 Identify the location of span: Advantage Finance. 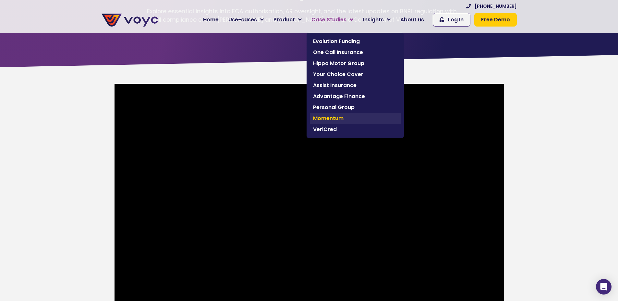
(355, 97).